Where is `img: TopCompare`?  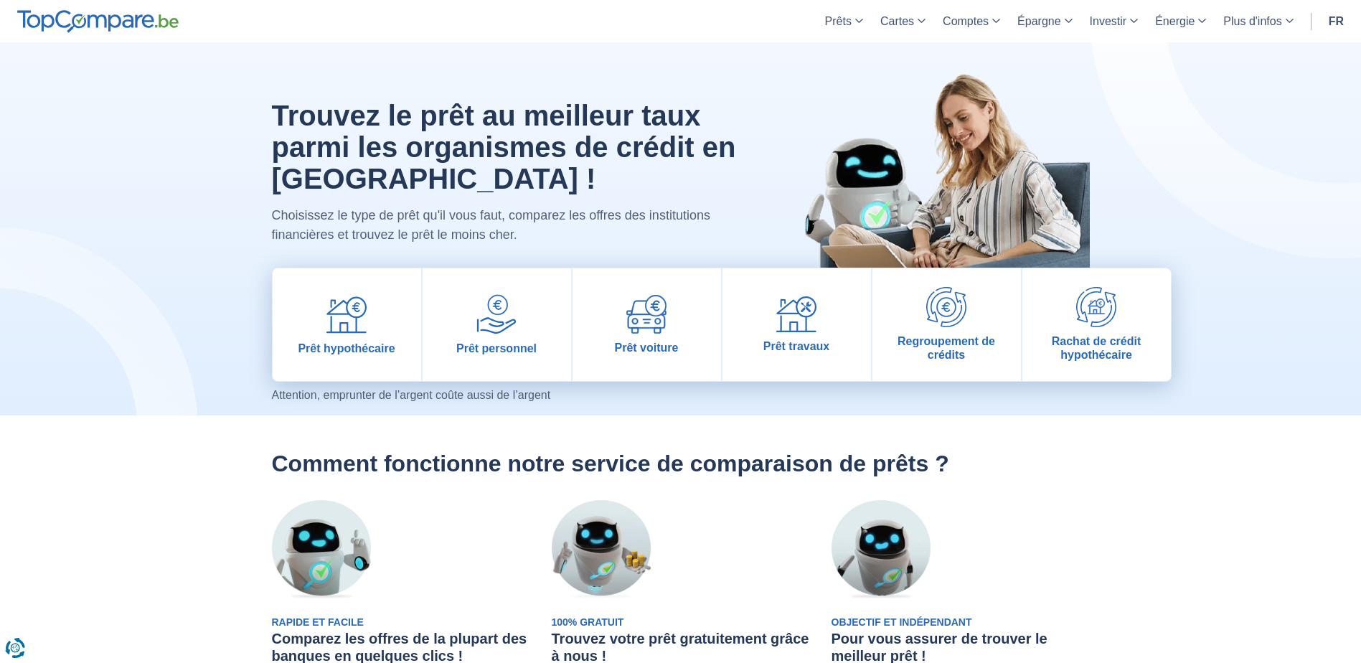 img: TopCompare is located at coordinates (98, 22).